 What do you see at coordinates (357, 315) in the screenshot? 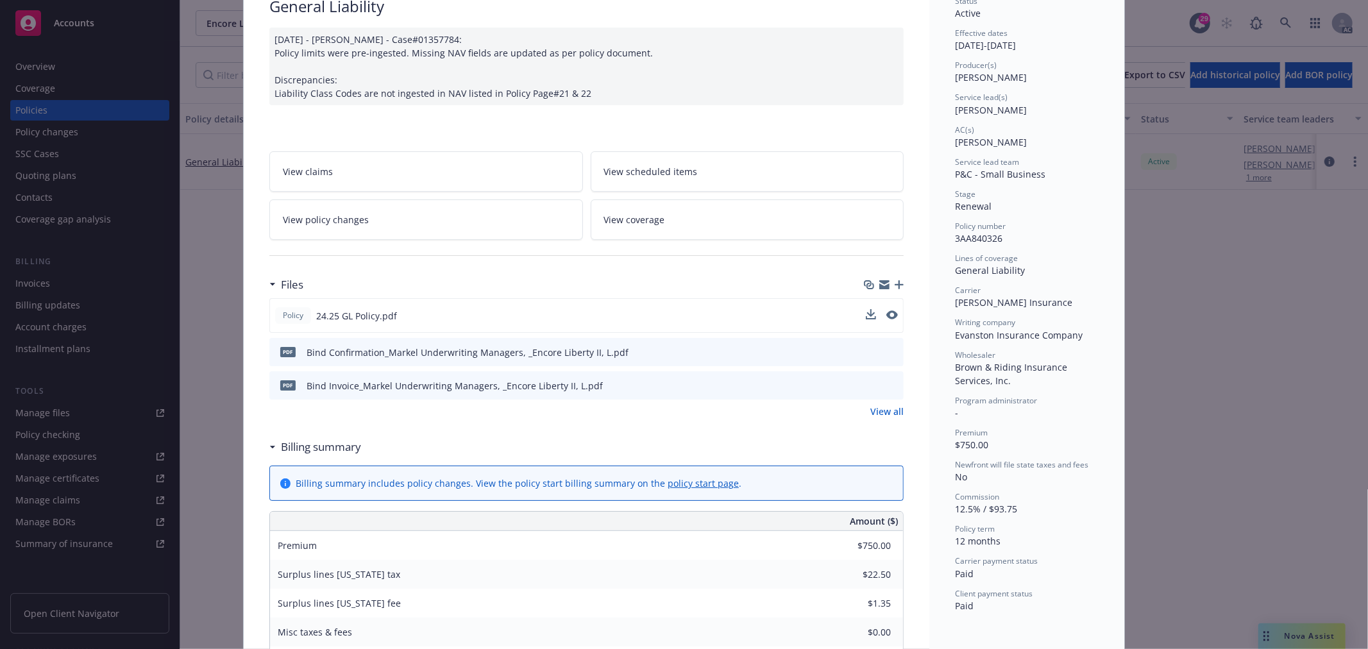
I see `span: 24.25 GL Policy.pdf` at bounding box center [357, 315].